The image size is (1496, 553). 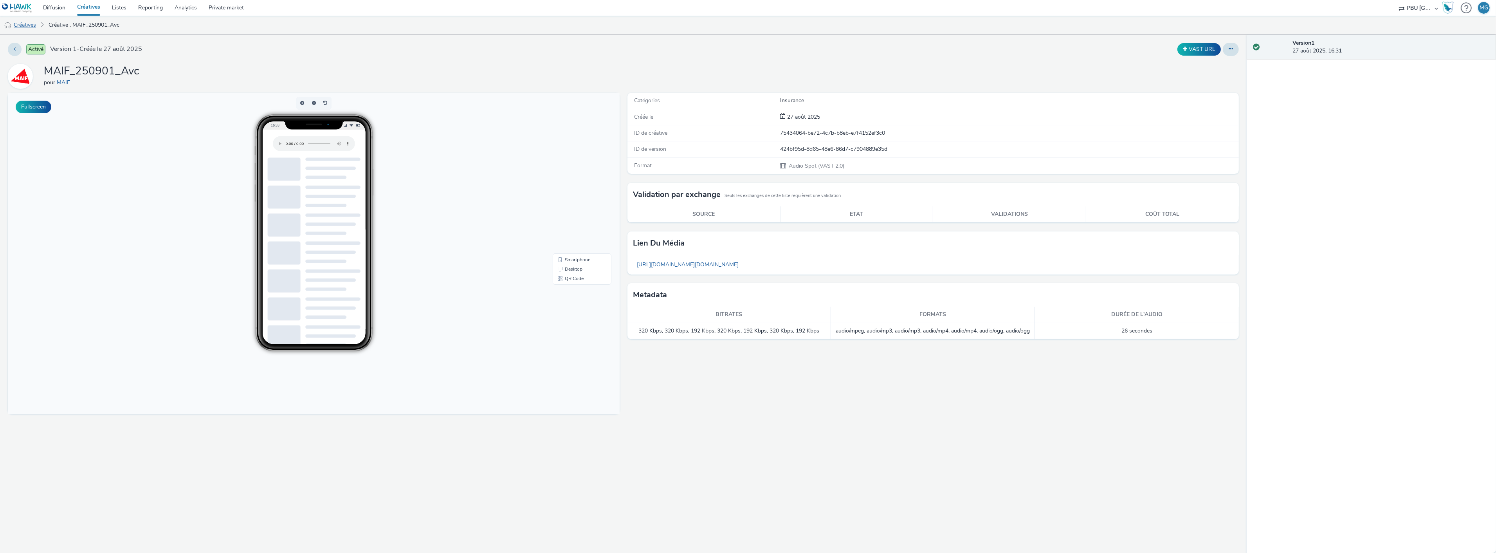 What do you see at coordinates (84, 25) in the screenshot?
I see `a: Créative : MAIF_250901_Avc` at bounding box center [84, 25].